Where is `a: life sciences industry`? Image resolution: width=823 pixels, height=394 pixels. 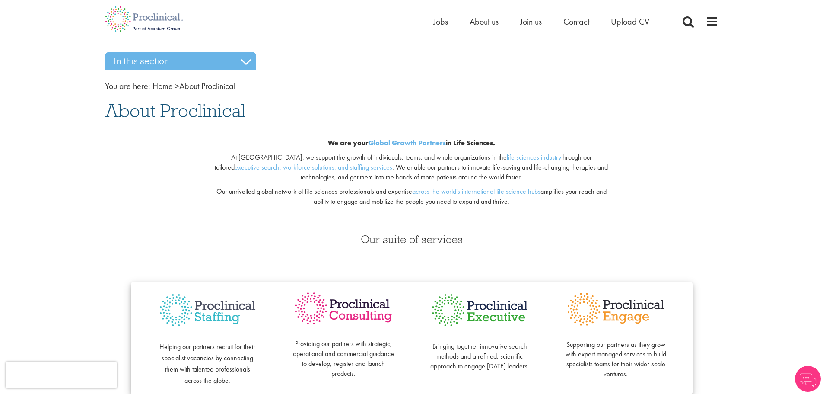
a: life sciences industry is located at coordinates (534, 157).